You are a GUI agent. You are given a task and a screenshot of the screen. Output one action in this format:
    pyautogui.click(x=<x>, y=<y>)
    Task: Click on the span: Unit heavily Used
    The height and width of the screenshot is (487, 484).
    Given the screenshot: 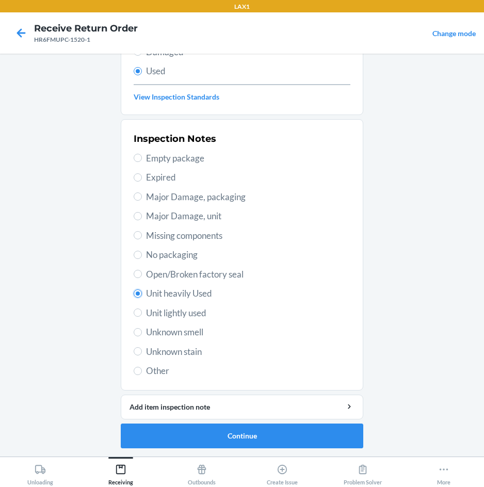 What is the action you would take?
    pyautogui.click(x=248, y=294)
    